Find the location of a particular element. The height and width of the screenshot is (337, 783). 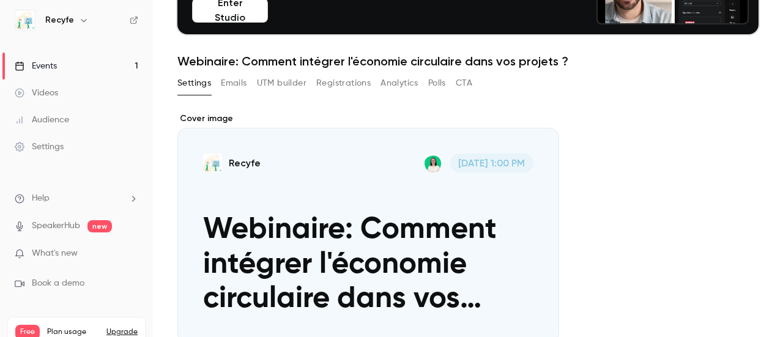

span: Plan usage is located at coordinates (73, 332).